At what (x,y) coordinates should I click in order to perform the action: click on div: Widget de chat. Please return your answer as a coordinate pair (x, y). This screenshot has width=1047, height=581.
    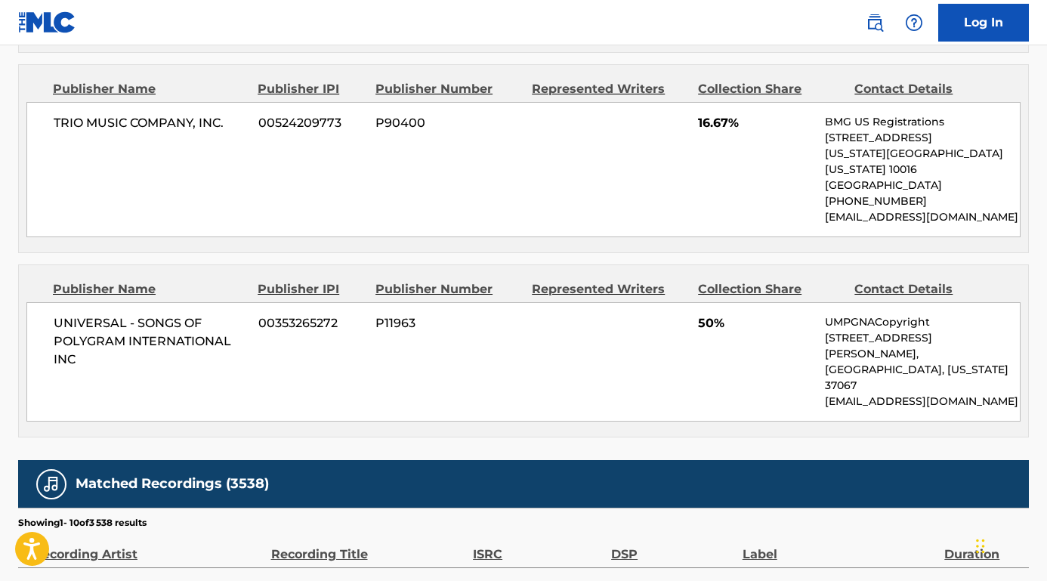
    Looking at the image, I should click on (1009, 544).